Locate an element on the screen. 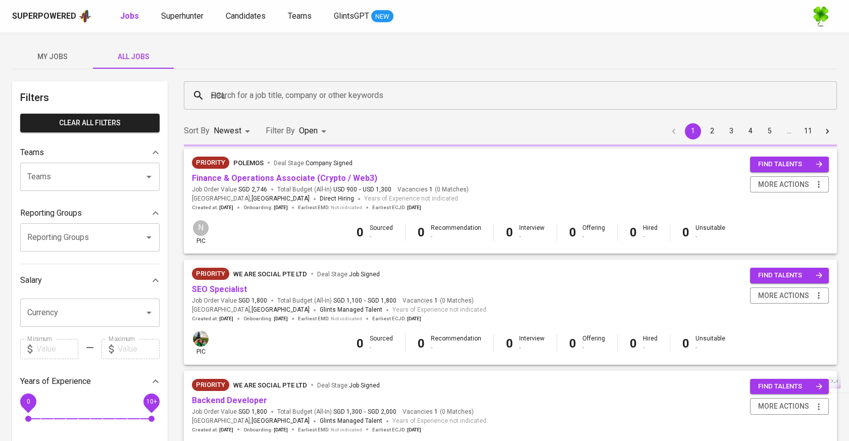 The image size is (849, 441). span: NEW is located at coordinates (383, 17).